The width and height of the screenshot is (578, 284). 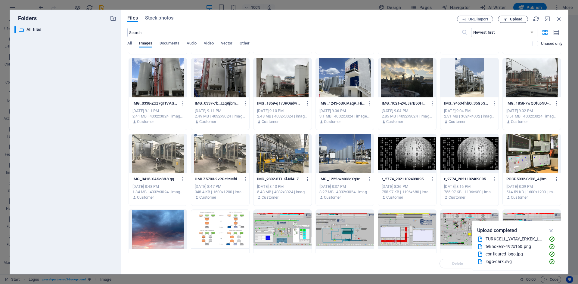 I want to click on p: IMG_2392-5TUKlJ3i4LZ0I9XoI4BuZg.JPG, so click(x=279, y=179).